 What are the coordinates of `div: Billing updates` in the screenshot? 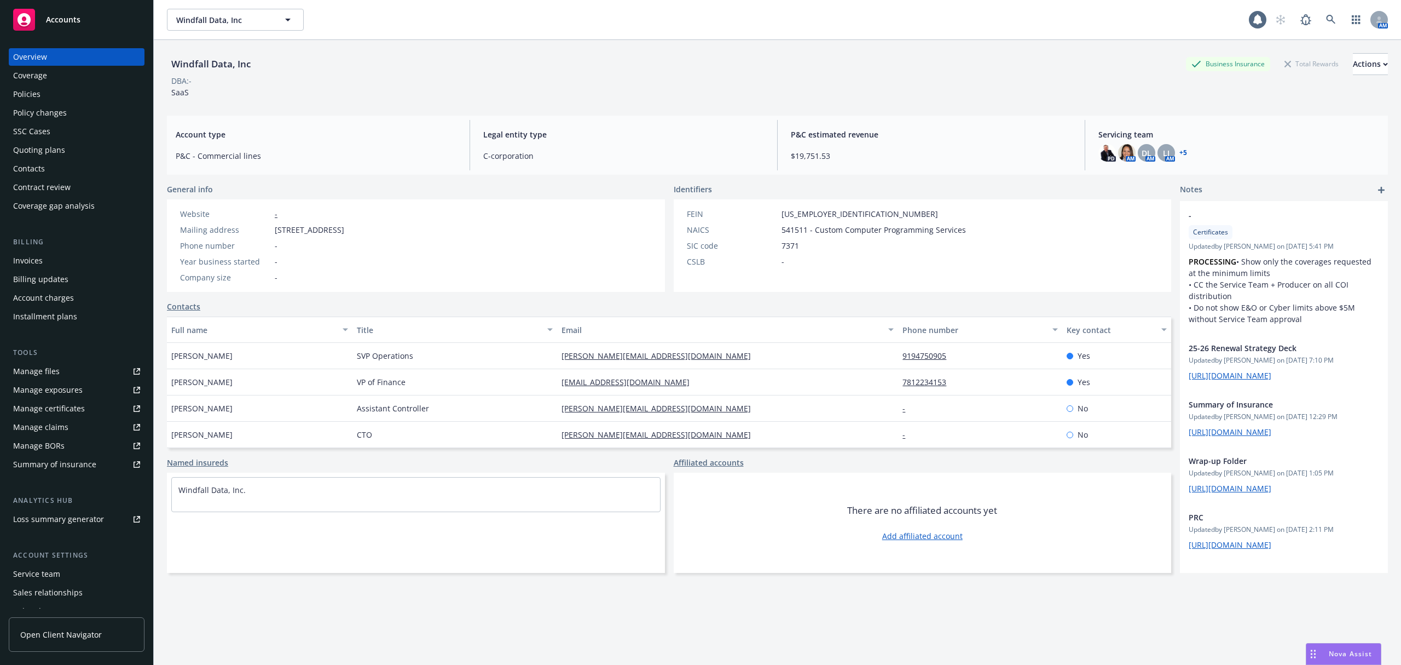 It's located at (41, 279).